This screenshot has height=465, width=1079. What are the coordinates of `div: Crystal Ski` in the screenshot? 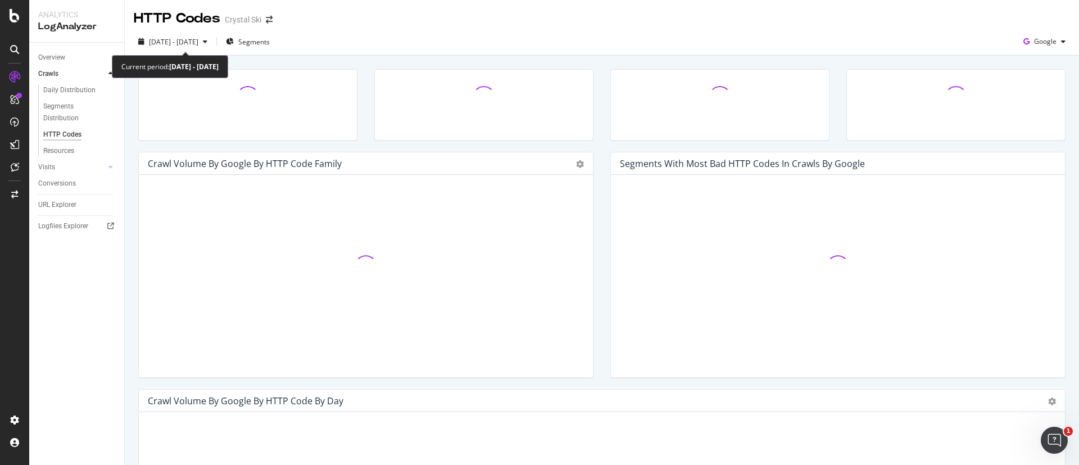 It's located at (243, 20).